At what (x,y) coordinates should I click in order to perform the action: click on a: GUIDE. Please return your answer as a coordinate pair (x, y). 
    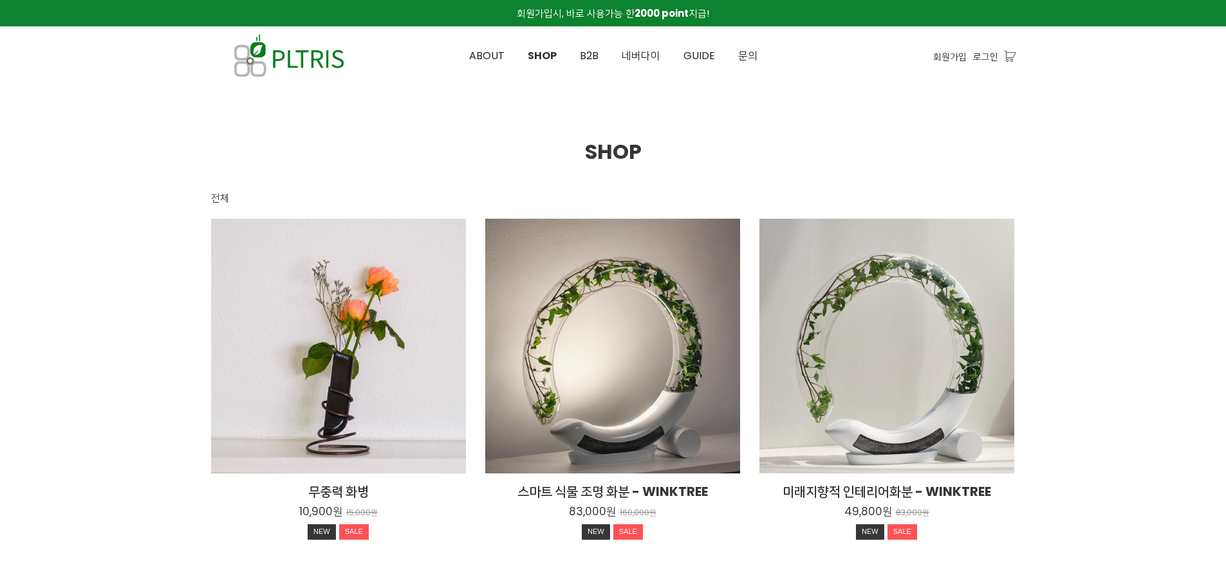
    Looking at the image, I should click on (699, 56).